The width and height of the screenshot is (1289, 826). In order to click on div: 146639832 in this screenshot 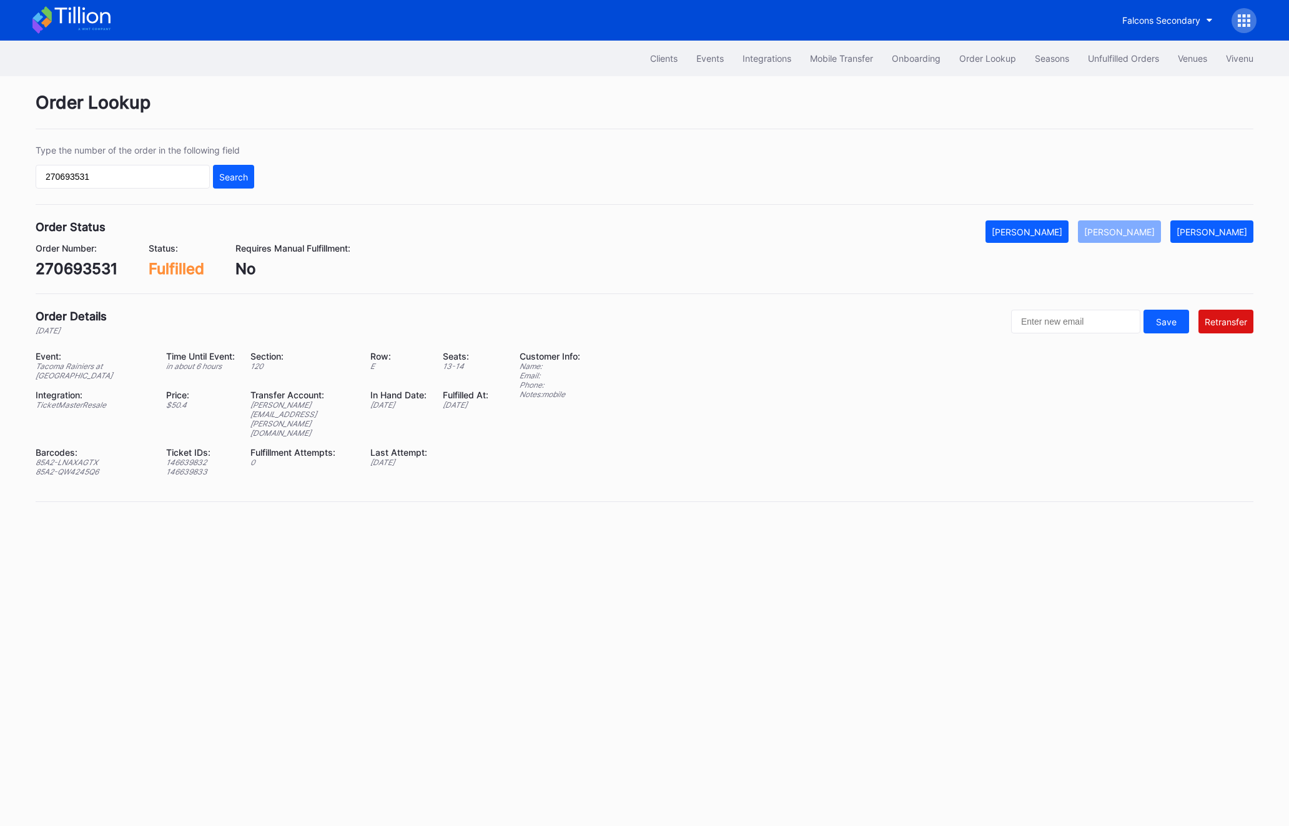, I will do `click(200, 462)`.